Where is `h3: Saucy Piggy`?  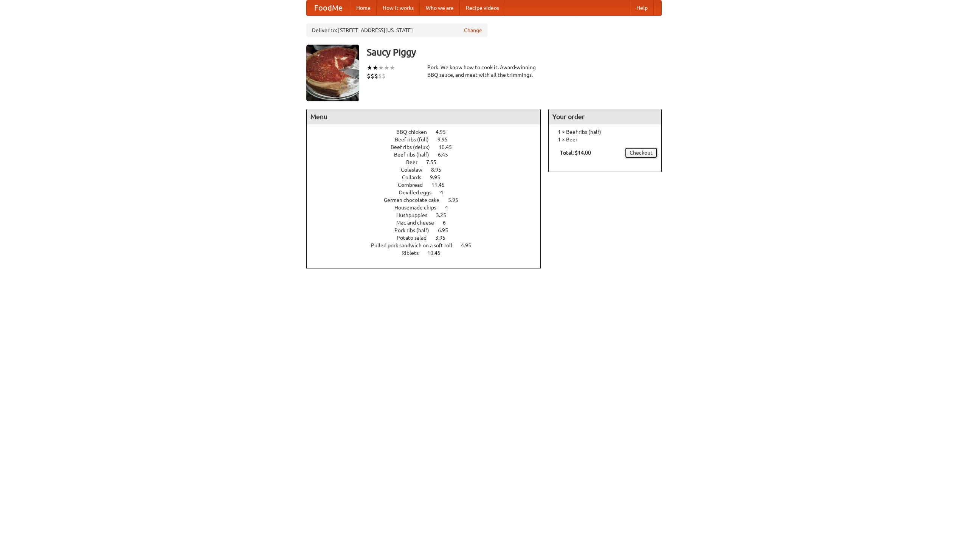 h3: Saucy Piggy is located at coordinates (514, 52).